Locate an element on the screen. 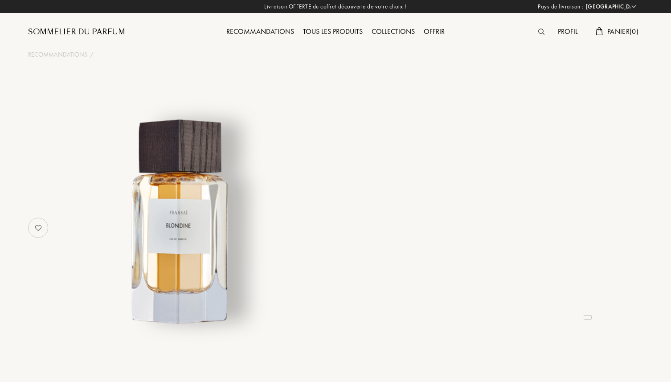 This screenshot has width=671, height=382. div: Profil is located at coordinates (568, 32).